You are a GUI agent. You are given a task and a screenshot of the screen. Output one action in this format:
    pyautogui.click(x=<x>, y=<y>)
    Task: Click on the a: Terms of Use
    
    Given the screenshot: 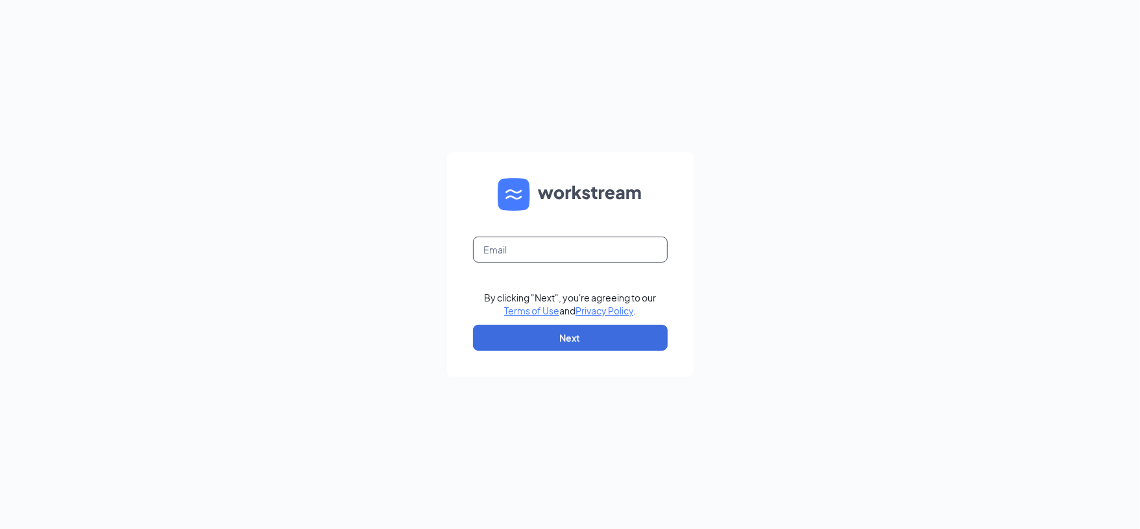 What is the action you would take?
    pyautogui.click(x=531, y=311)
    